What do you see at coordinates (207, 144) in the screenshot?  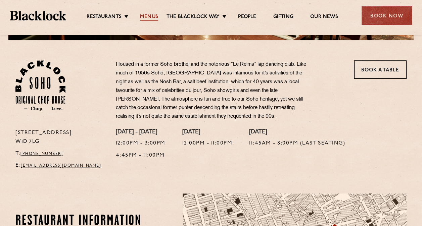 I see `p: 12:00pm - 11:00pm` at bounding box center [207, 144].